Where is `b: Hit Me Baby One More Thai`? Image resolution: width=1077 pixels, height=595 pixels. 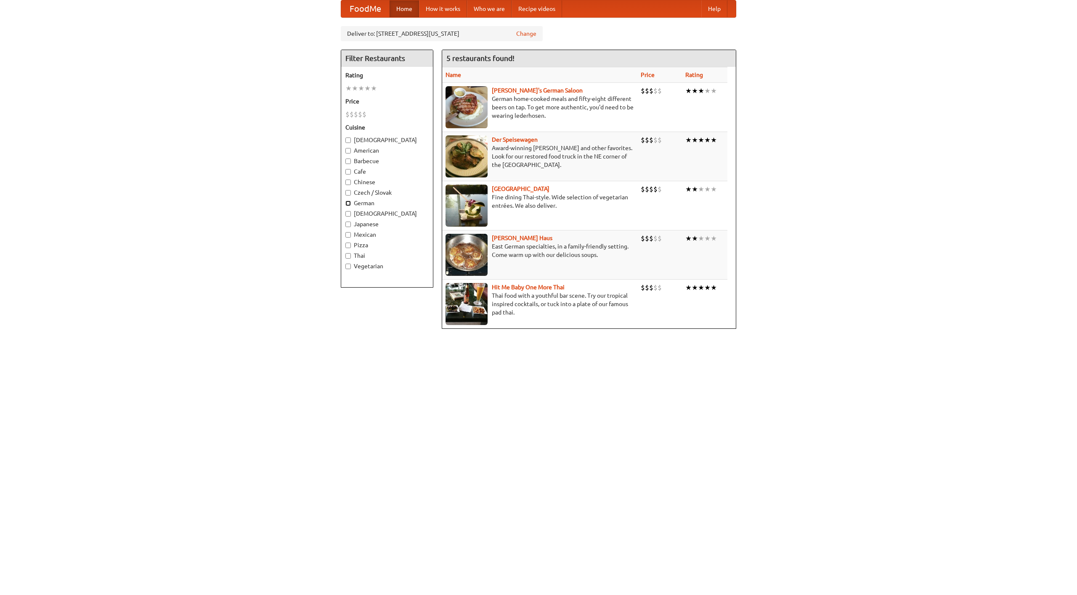 b: Hit Me Baby One More Thai is located at coordinates (528, 287).